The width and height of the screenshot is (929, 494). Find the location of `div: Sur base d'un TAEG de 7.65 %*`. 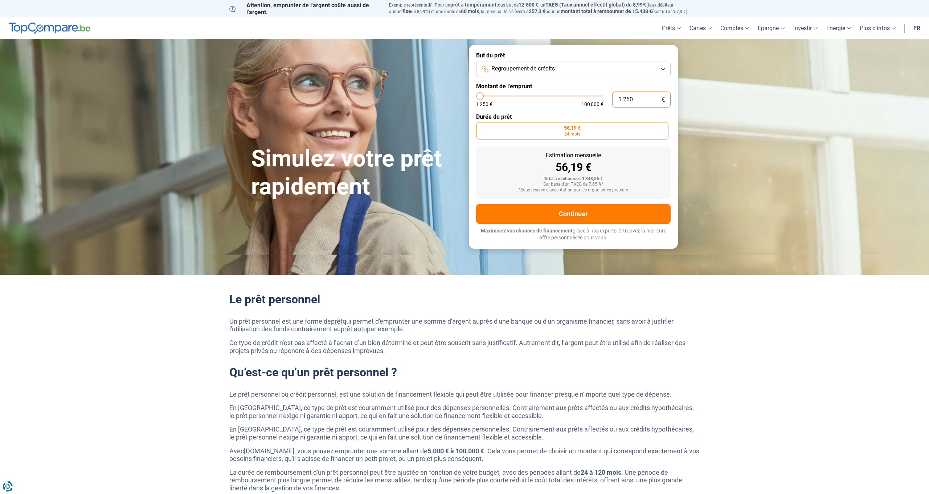

div: Sur base d'un TAEG de 7.65 %* is located at coordinates (574, 184).